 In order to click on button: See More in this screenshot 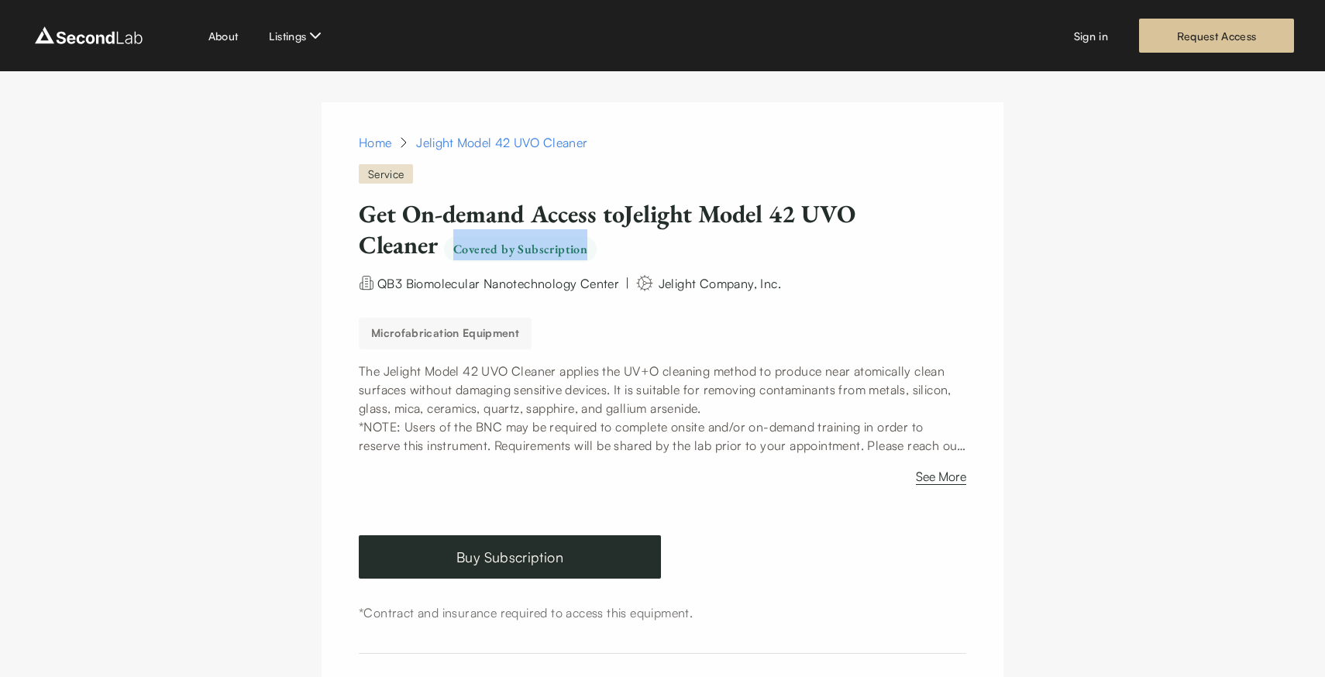, I will do `click(941, 480)`.